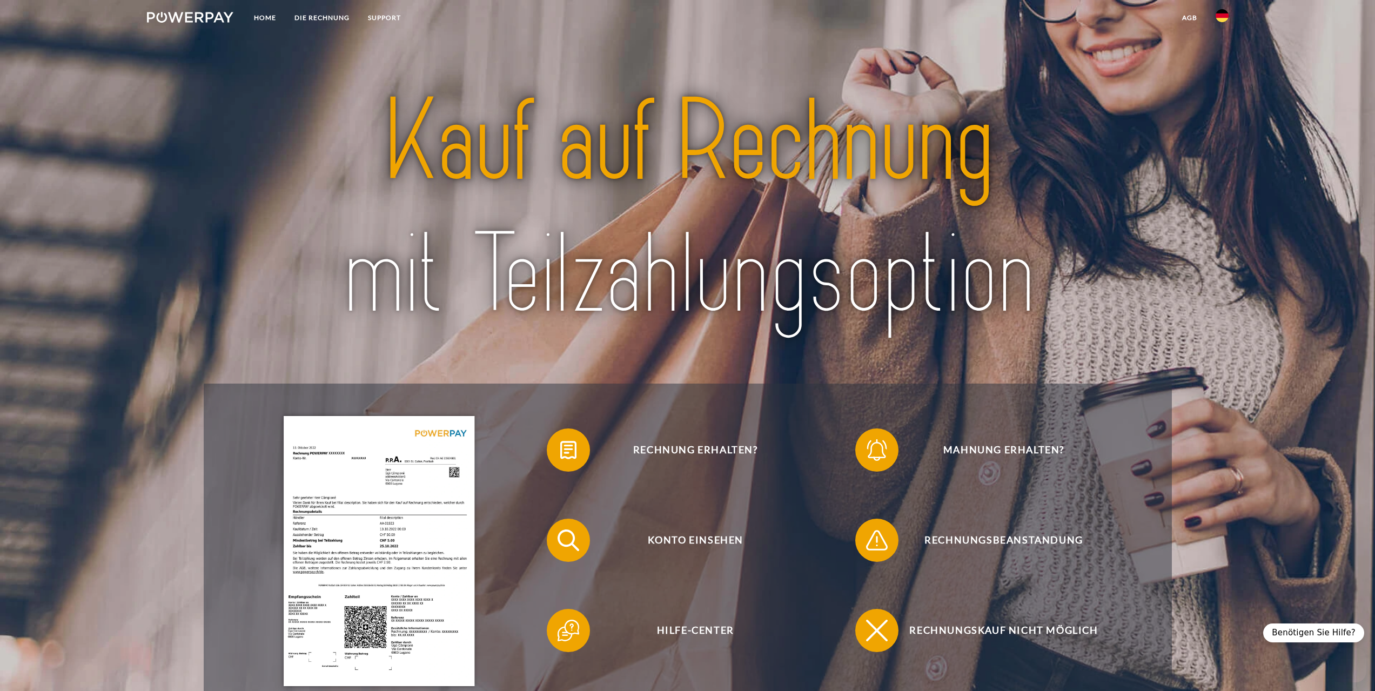 The image size is (1375, 691). I want to click on img: de, so click(1222, 16).